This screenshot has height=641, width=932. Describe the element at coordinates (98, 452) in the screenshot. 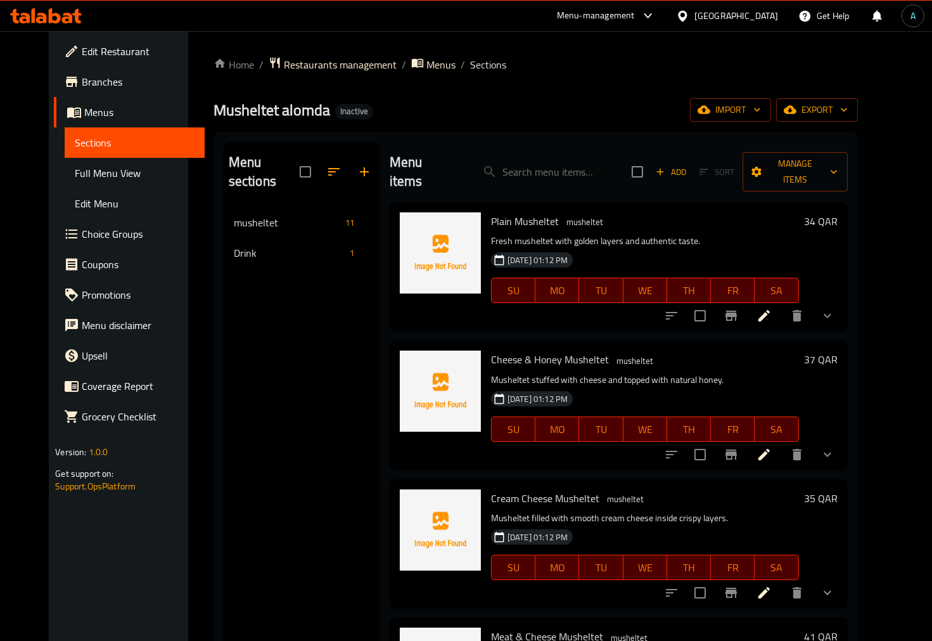

I see `span: 1.0.0` at that location.